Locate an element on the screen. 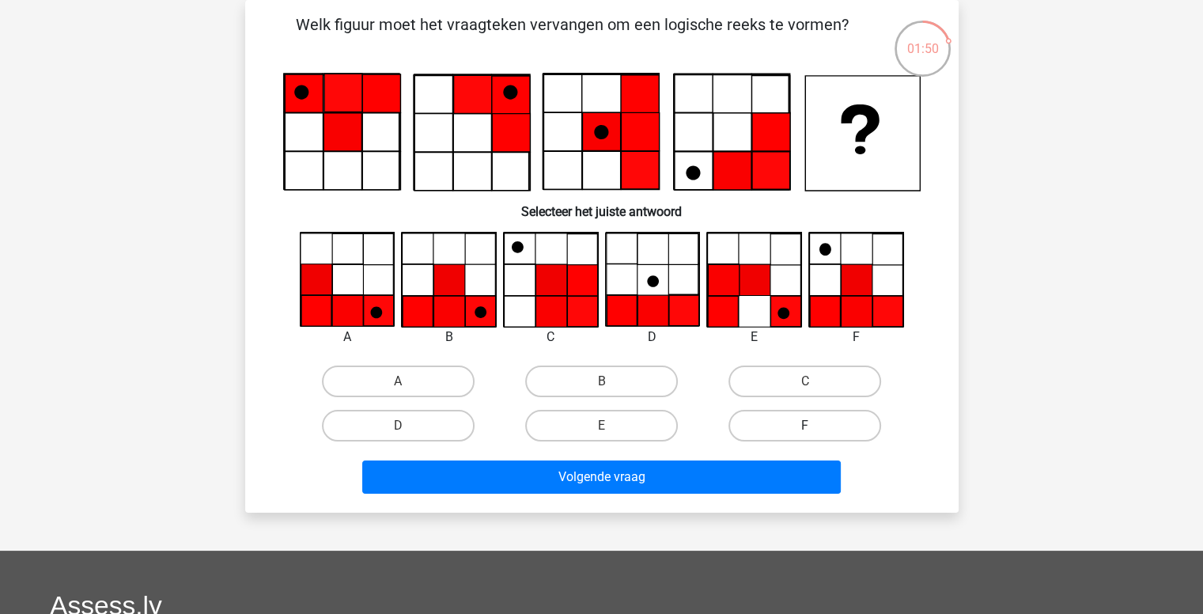  label: F is located at coordinates (804, 426).